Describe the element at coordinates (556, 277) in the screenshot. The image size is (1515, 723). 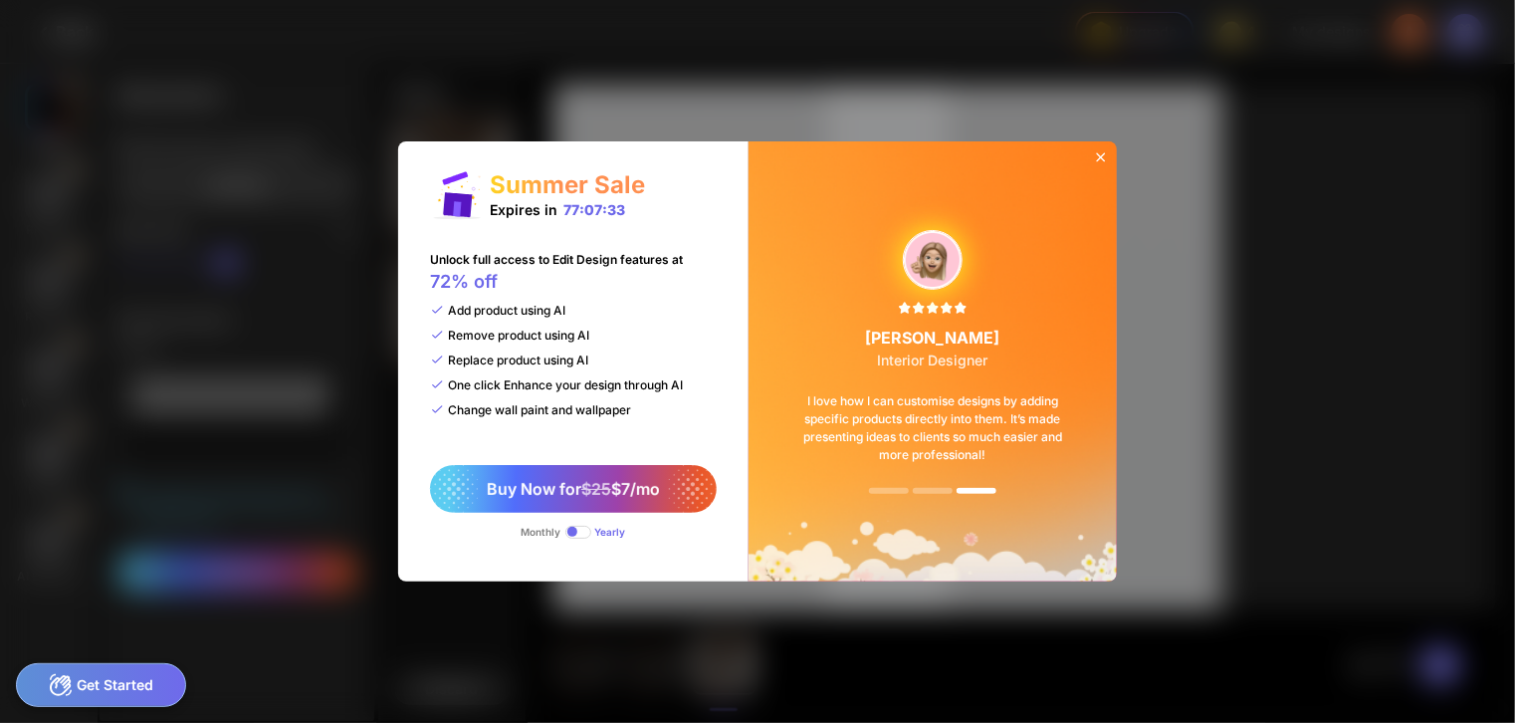
I see `div: Unlock full access to Edit Design features at` at that location.